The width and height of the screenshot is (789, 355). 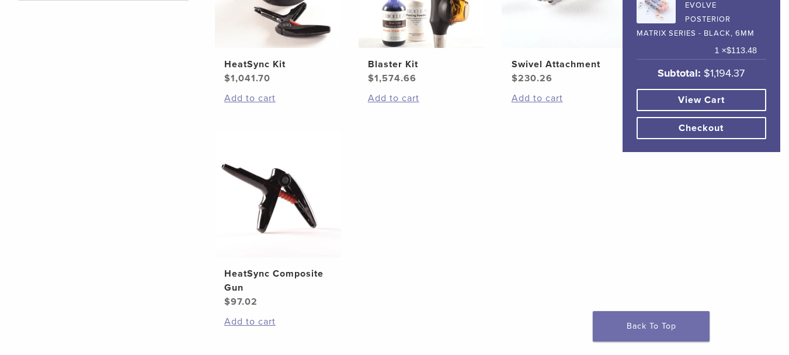 What do you see at coordinates (247, 78) in the screenshot?
I see `bdi: 1,041.70` at bounding box center [247, 78].